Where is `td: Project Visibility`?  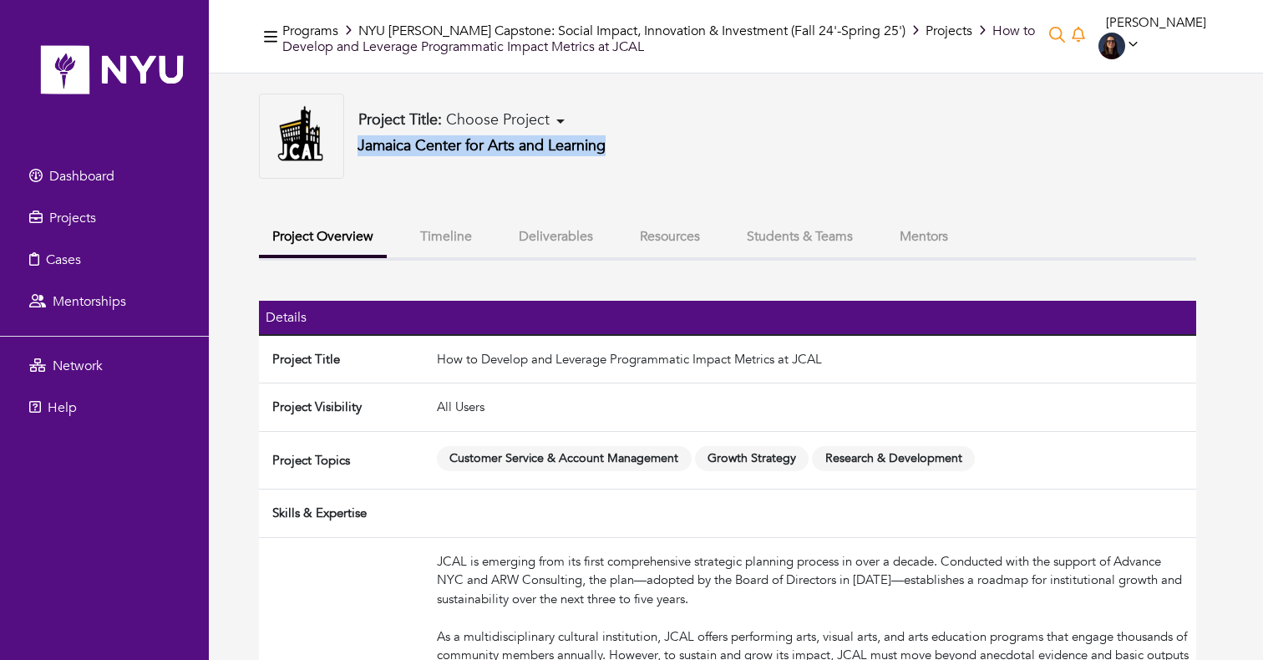 td: Project Visibility is located at coordinates (344, 408).